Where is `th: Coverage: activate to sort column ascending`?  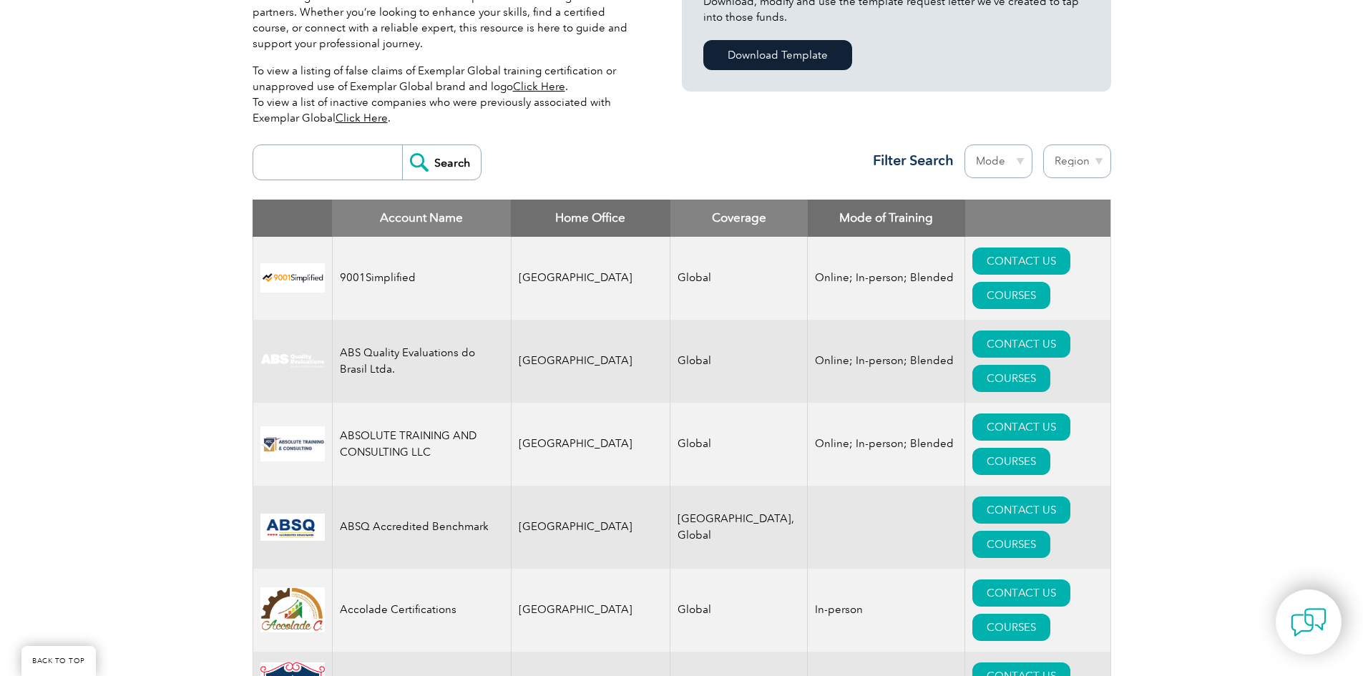 th: Coverage: activate to sort column ascending is located at coordinates (739, 218).